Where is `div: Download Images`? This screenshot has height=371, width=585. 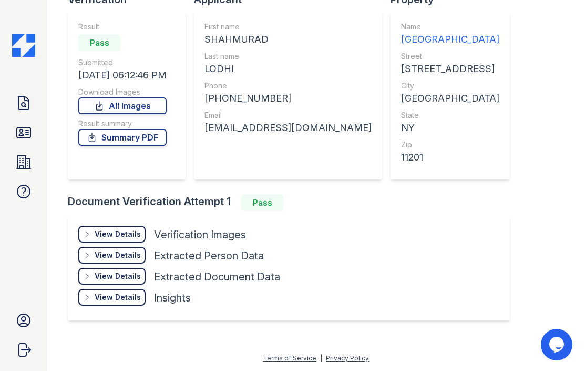
div: Download Images is located at coordinates (122, 92).